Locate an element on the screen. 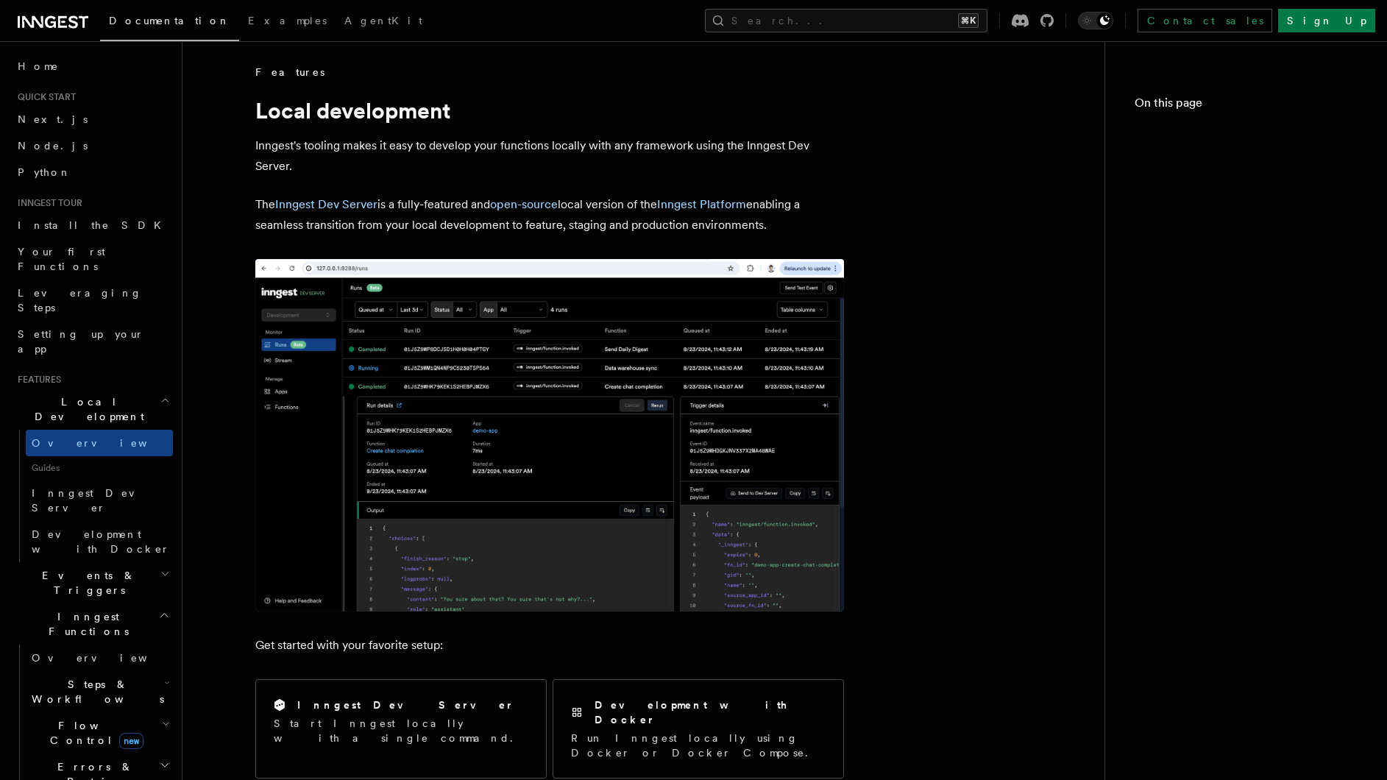 This screenshot has height=780, width=1387. span: Inngest Dev Server is located at coordinates (94, 501).